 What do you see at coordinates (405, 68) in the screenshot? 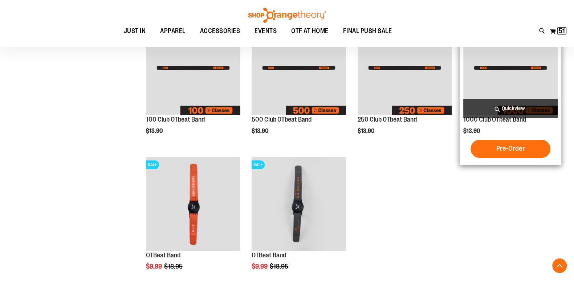
I see `a: Image of 250 Club OTbeat BandNEW` at bounding box center [405, 68].